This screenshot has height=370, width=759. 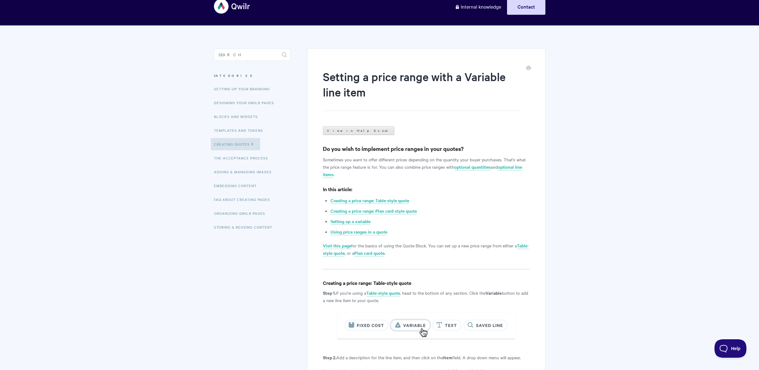 I want to click on a: Using price ranges in a quote, so click(x=359, y=232).